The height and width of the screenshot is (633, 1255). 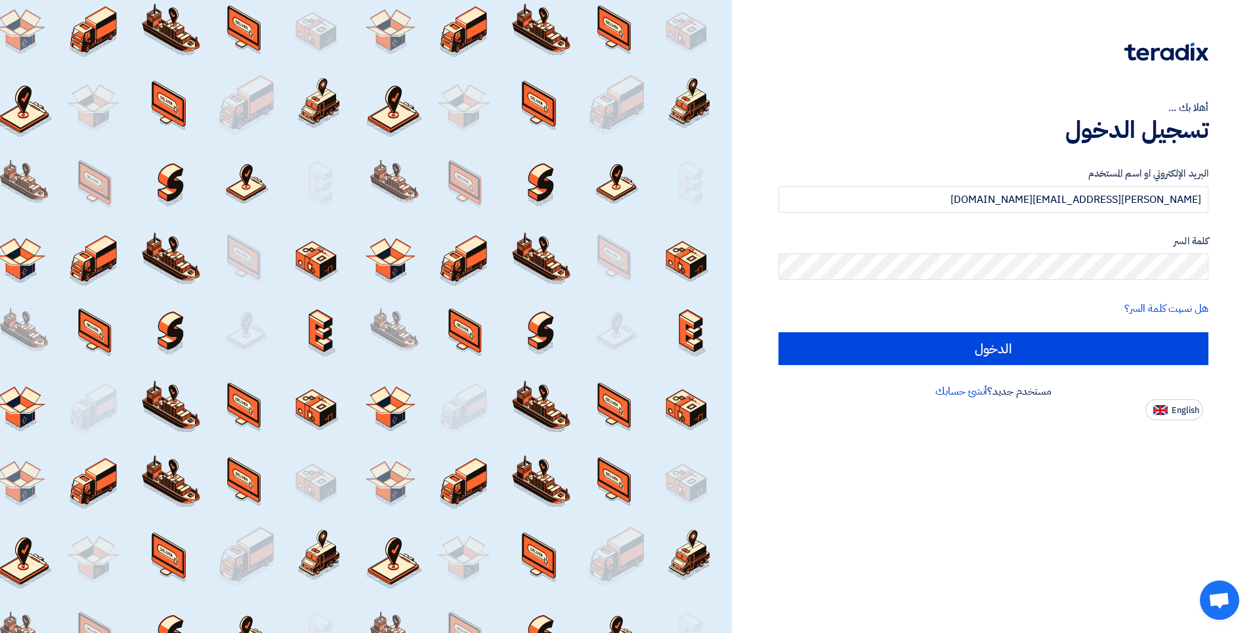 I want to click on div: مستخدم جديد؟, so click(x=993, y=391).